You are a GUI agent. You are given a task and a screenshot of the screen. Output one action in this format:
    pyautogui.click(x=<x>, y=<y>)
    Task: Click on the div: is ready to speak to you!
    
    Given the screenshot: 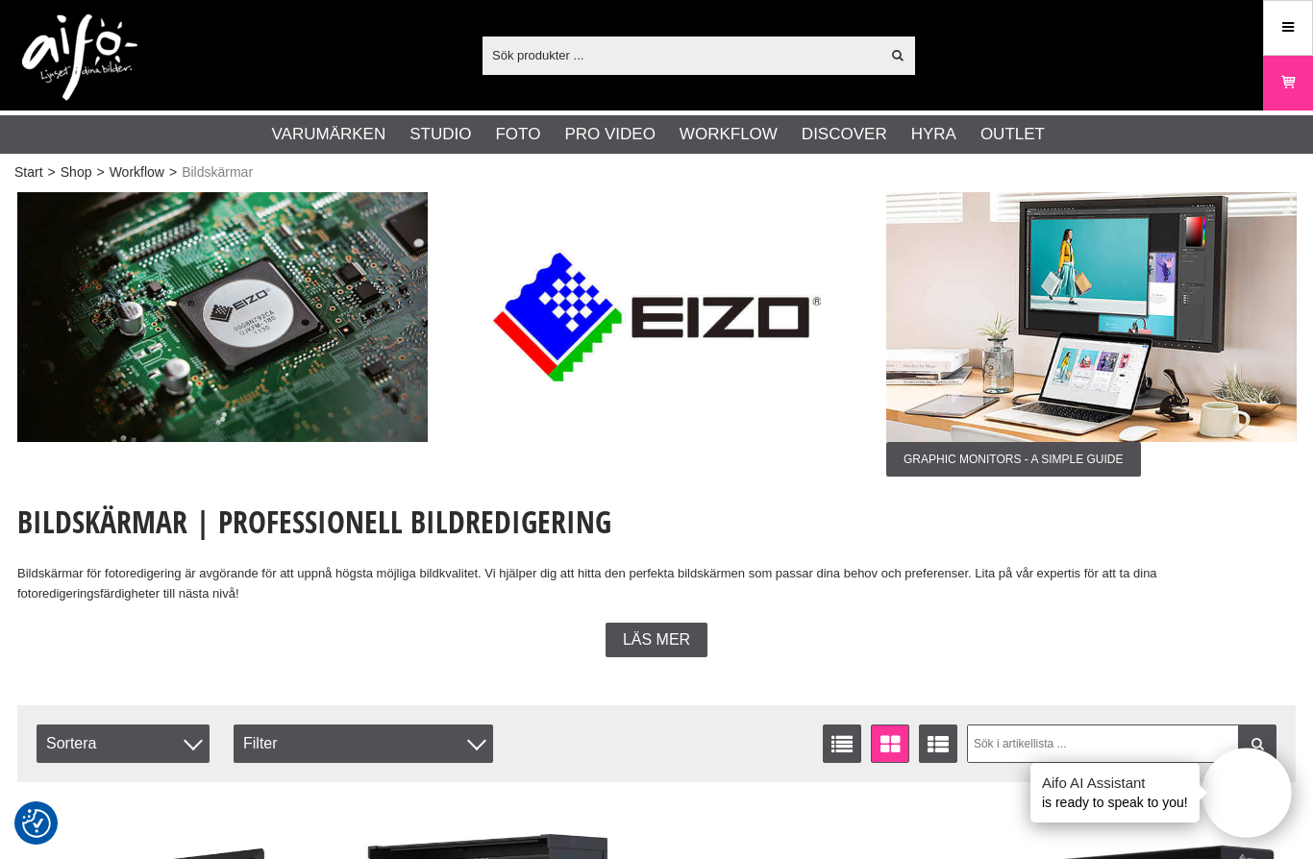 What is the action you would take?
    pyautogui.click(x=1115, y=793)
    